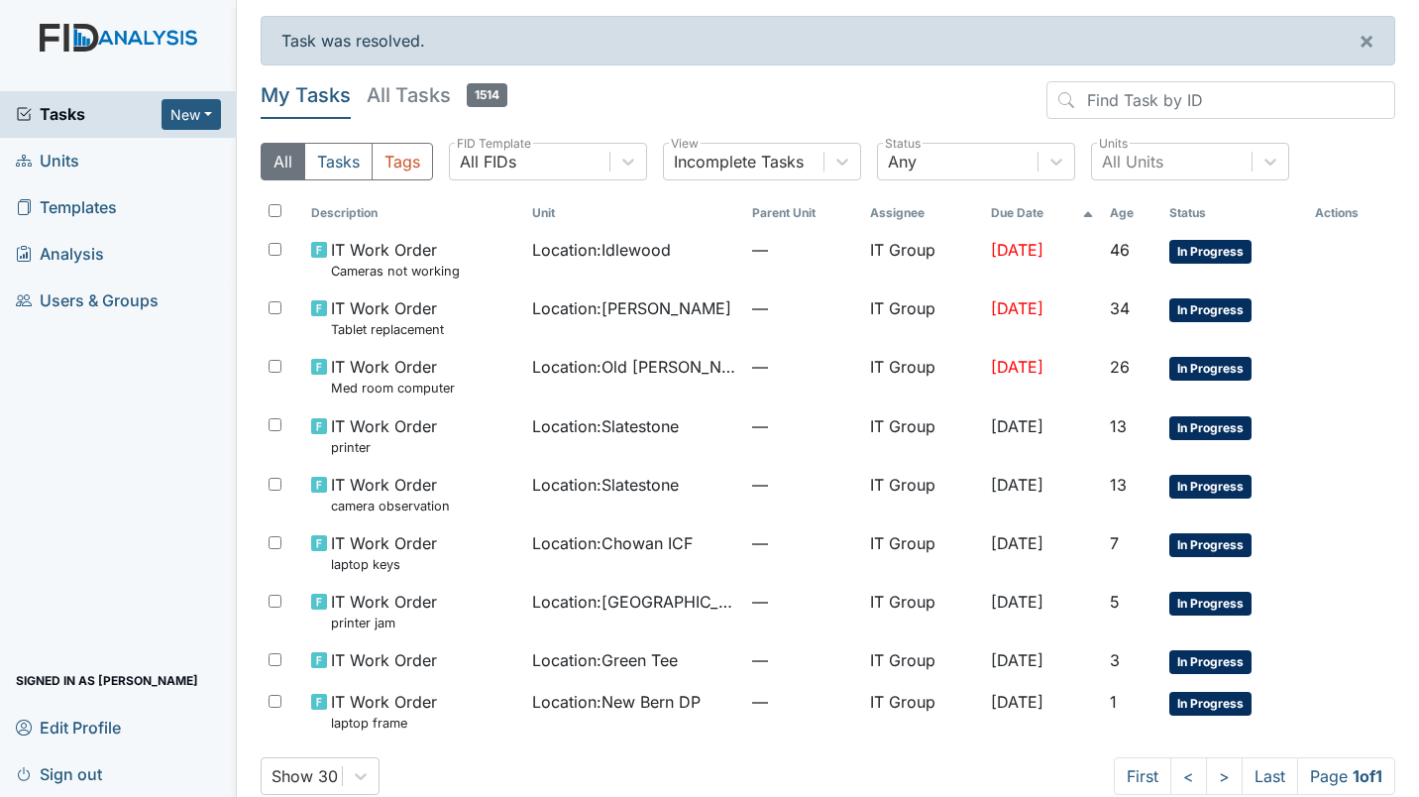 The height and width of the screenshot is (797, 1419). I want to click on span: IT Work Order printer jam, so click(384, 611).